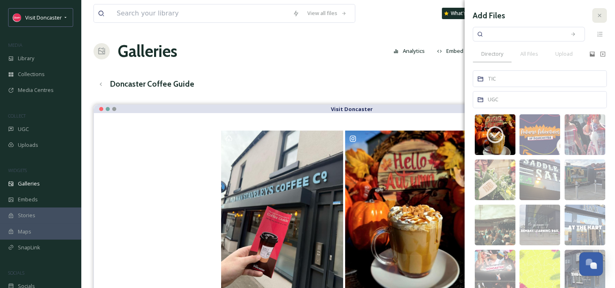 Image resolution: width=615 pixels, height=288 pixels. I want to click on span: All Files, so click(529, 54).